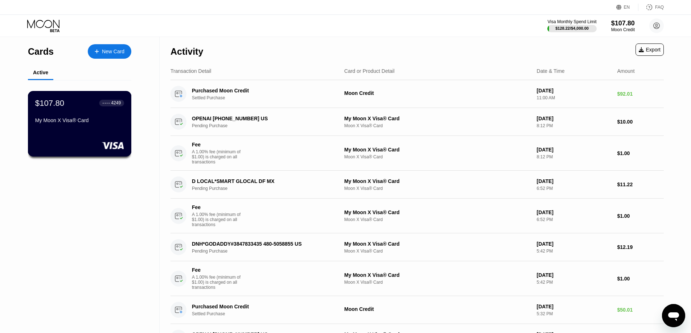  What do you see at coordinates (650, 50) in the screenshot?
I see `div: Export` at bounding box center [650, 50].